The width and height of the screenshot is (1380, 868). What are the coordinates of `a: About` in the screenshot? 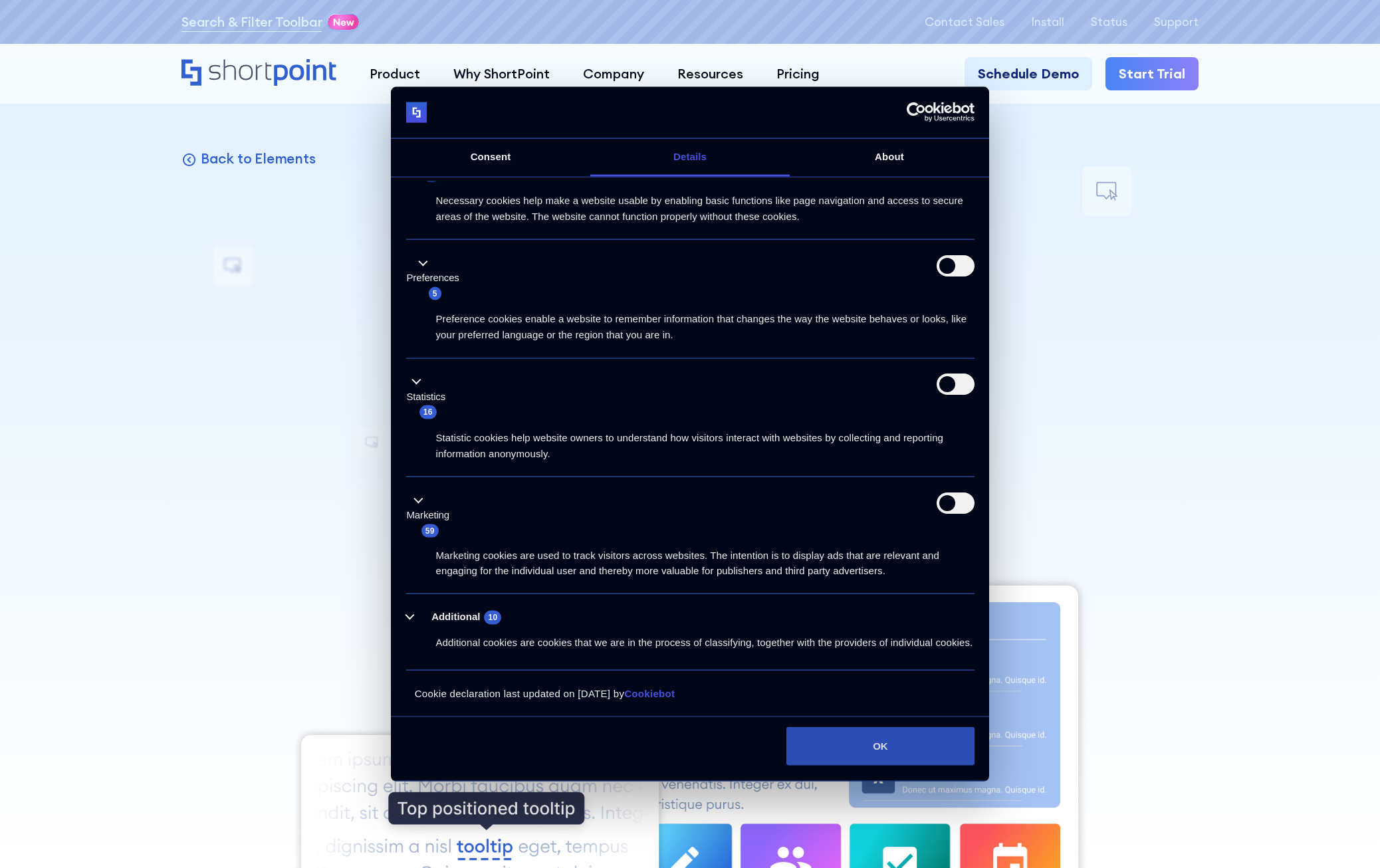 It's located at (889, 157).